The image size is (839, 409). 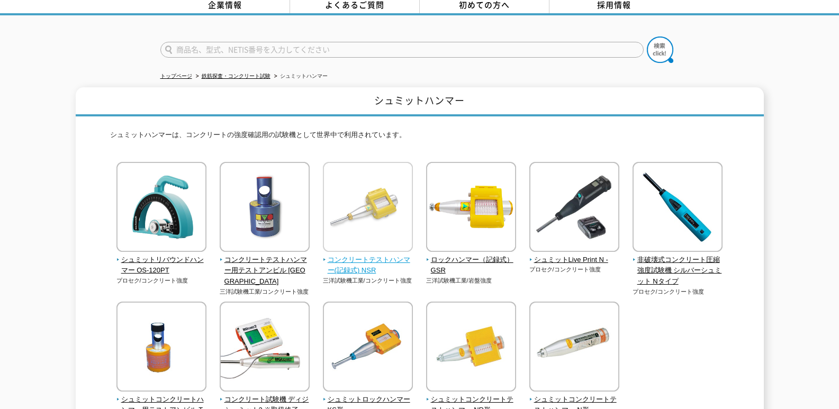 I want to click on img: コンクリートテストハンマー(記録式) NSR, so click(x=368, y=208).